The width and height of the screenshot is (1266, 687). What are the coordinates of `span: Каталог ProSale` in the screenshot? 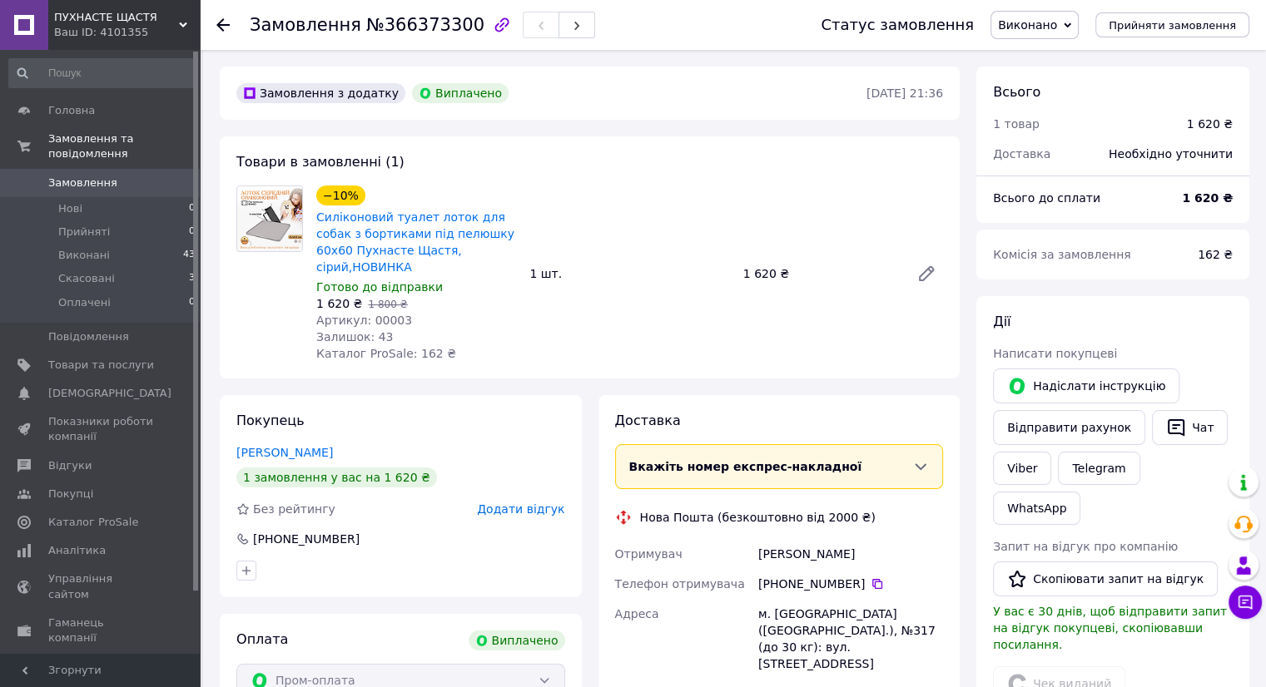 It's located at (93, 523).